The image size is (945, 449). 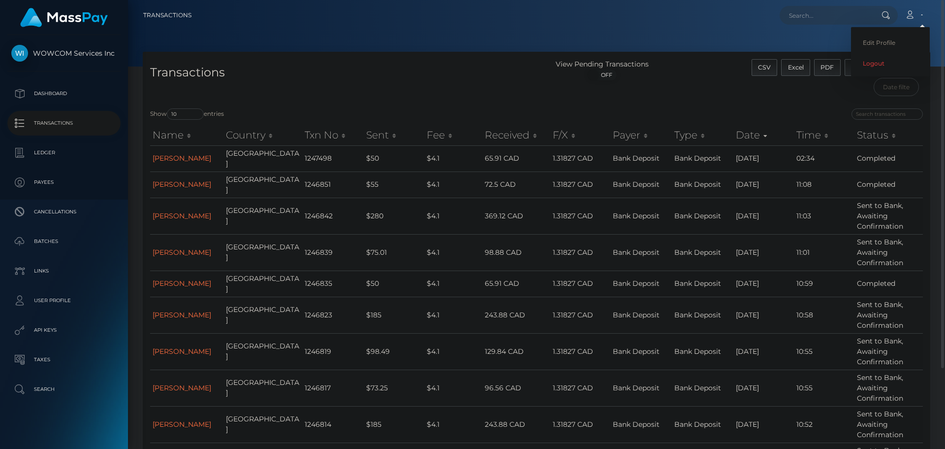 I want to click on a: Edit Profile, so click(x=891, y=42).